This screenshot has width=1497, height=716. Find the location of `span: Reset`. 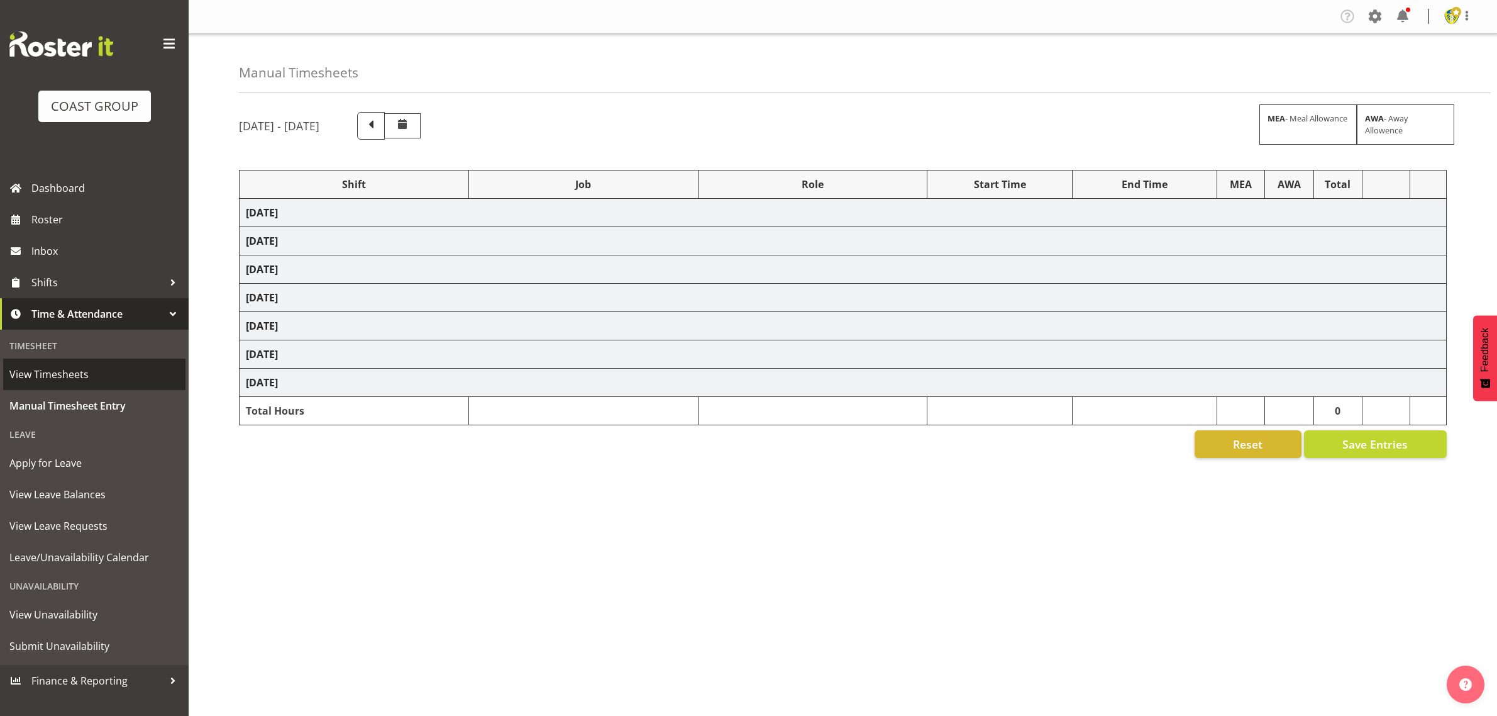

span: Reset is located at coordinates (1248, 444).